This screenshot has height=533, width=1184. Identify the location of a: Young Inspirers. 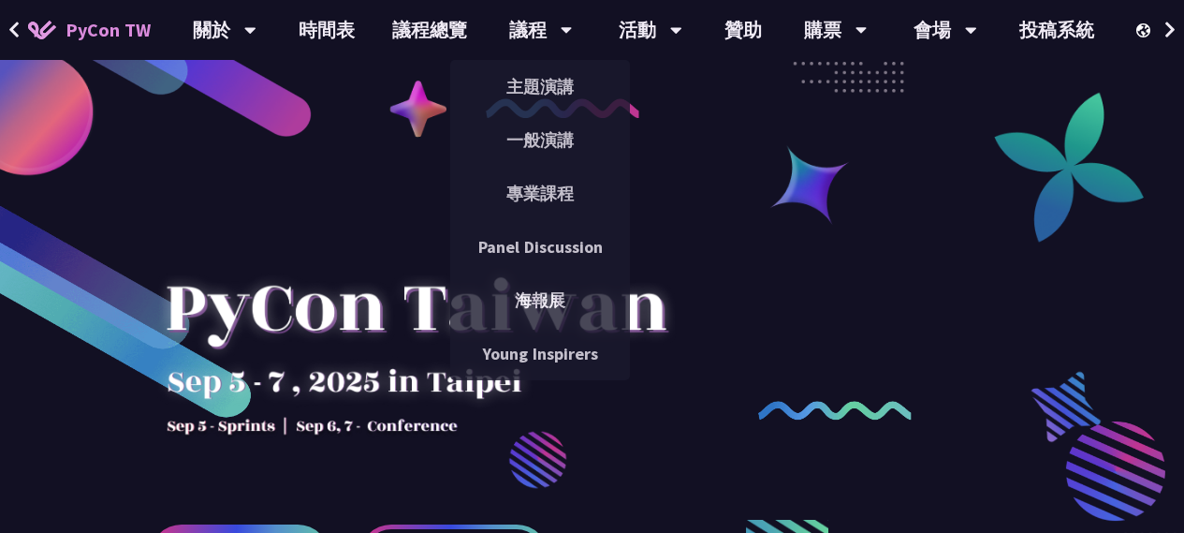
(540, 353).